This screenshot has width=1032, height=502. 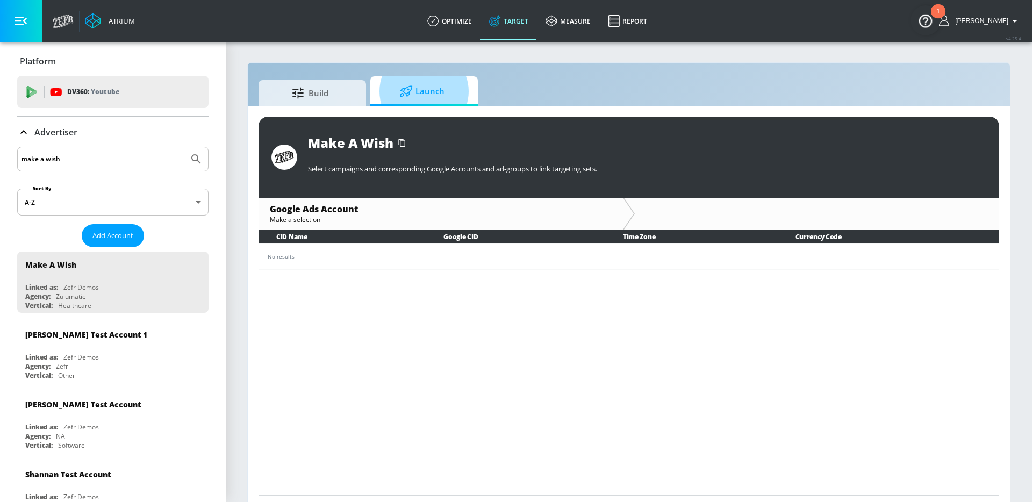 What do you see at coordinates (196, 159) in the screenshot?
I see `button: Submit Search` at bounding box center [196, 159].